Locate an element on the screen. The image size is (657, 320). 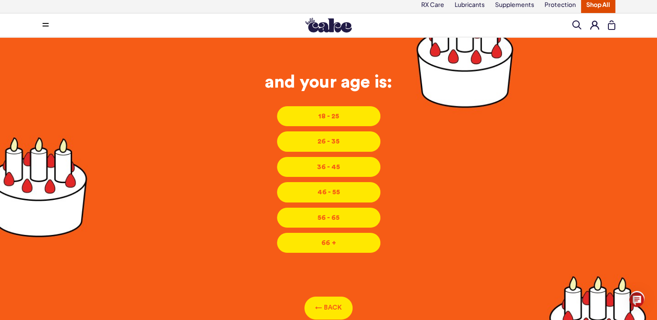
div: and your age is: is located at coordinates (329, 82).